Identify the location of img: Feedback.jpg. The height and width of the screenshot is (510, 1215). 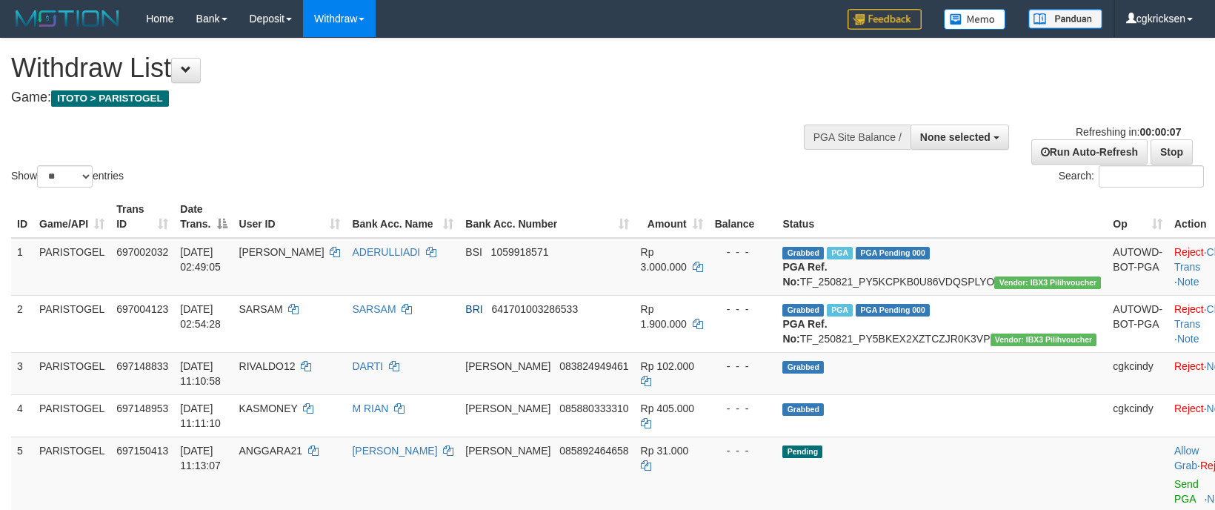
(885, 19).